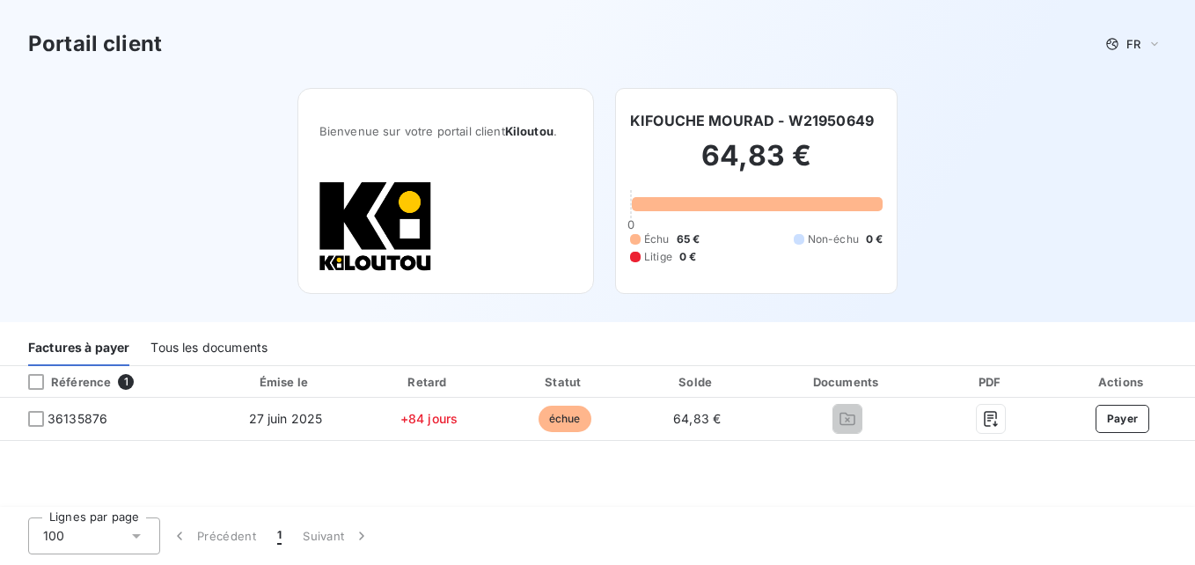 The image size is (1195, 565). Describe the element at coordinates (991, 382) in the screenshot. I see `div: PDF` at that location.